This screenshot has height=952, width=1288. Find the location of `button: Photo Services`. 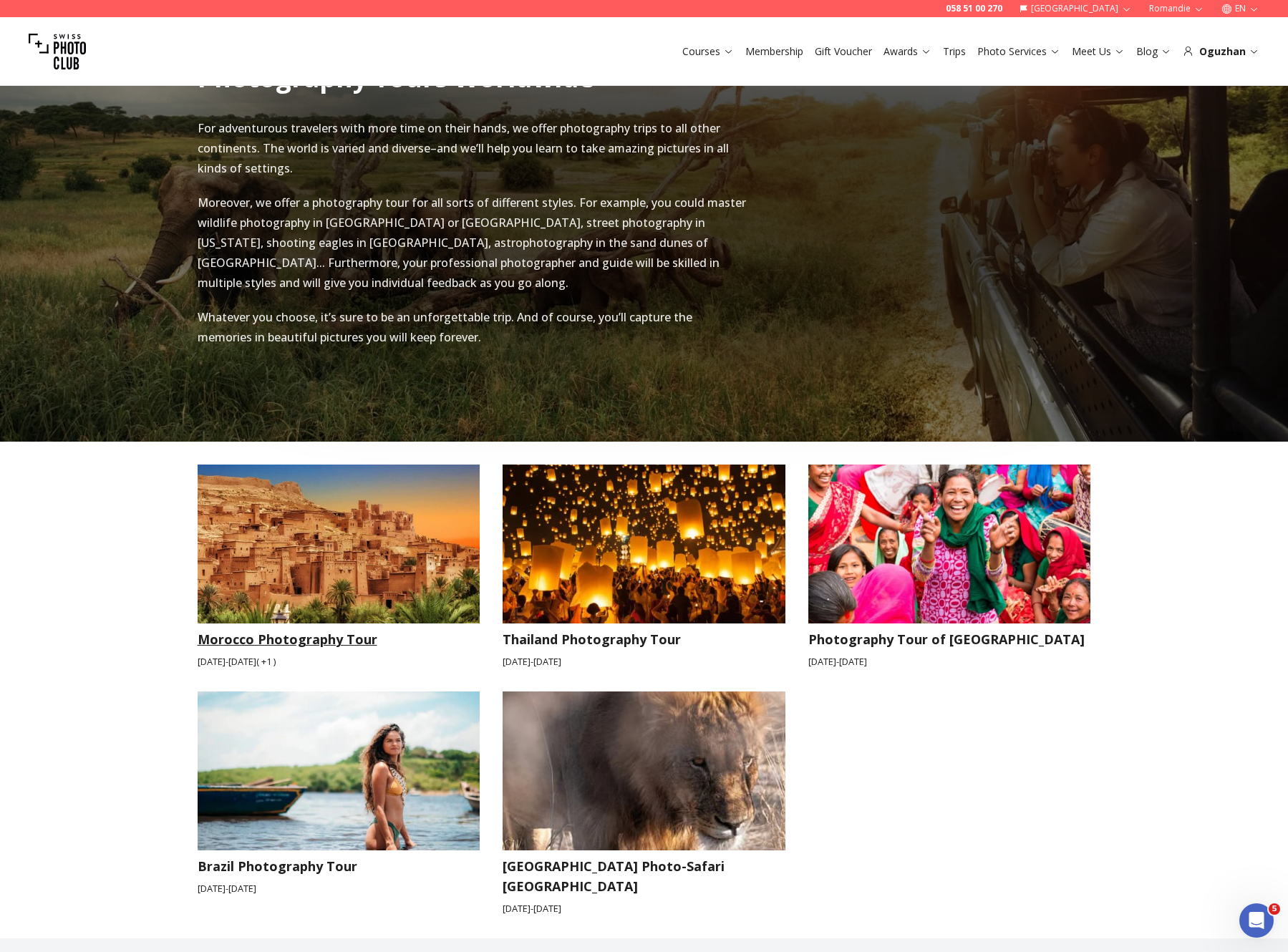

button: Photo Services is located at coordinates (1019, 52).